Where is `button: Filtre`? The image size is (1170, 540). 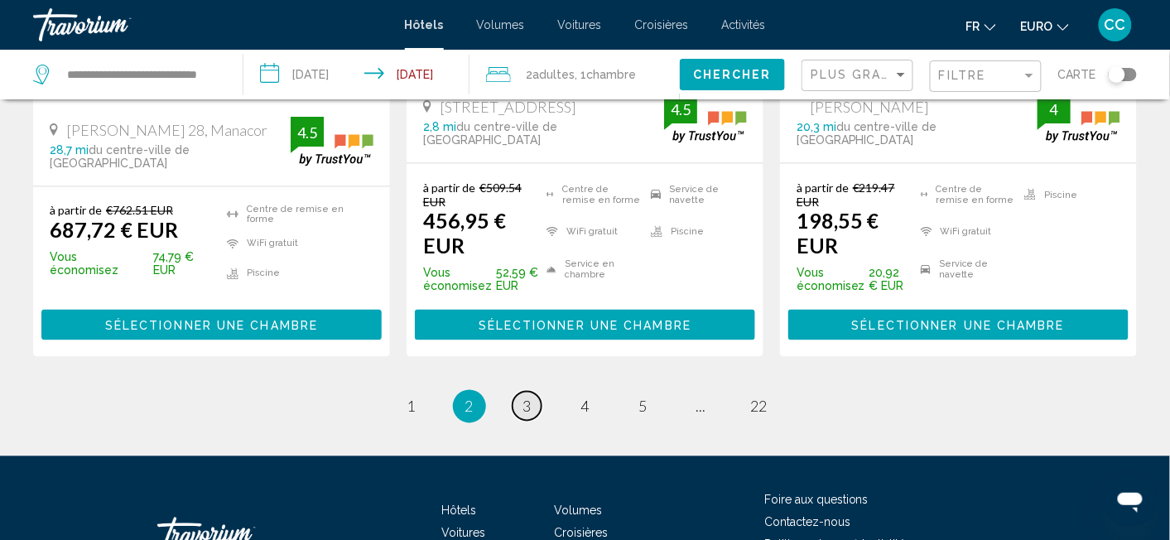 button: Filtre is located at coordinates (986, 76).